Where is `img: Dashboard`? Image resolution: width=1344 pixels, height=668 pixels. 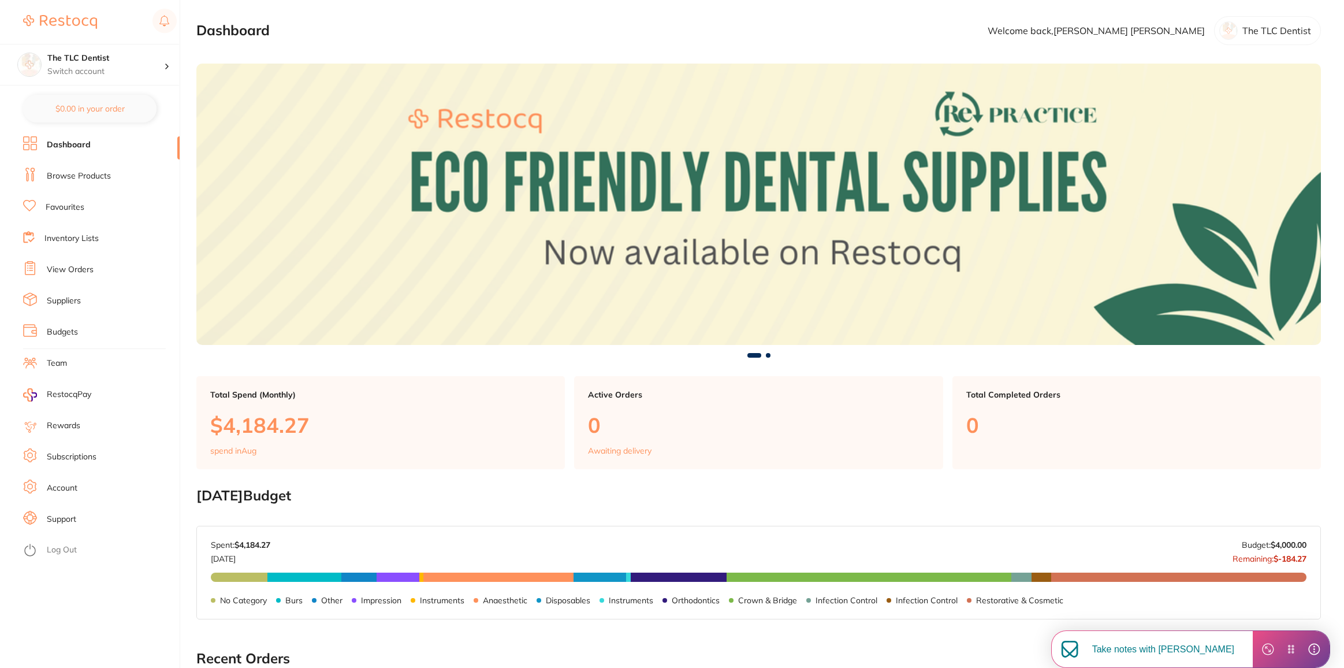 img: Dashboard is located at coordinates (758, 204).